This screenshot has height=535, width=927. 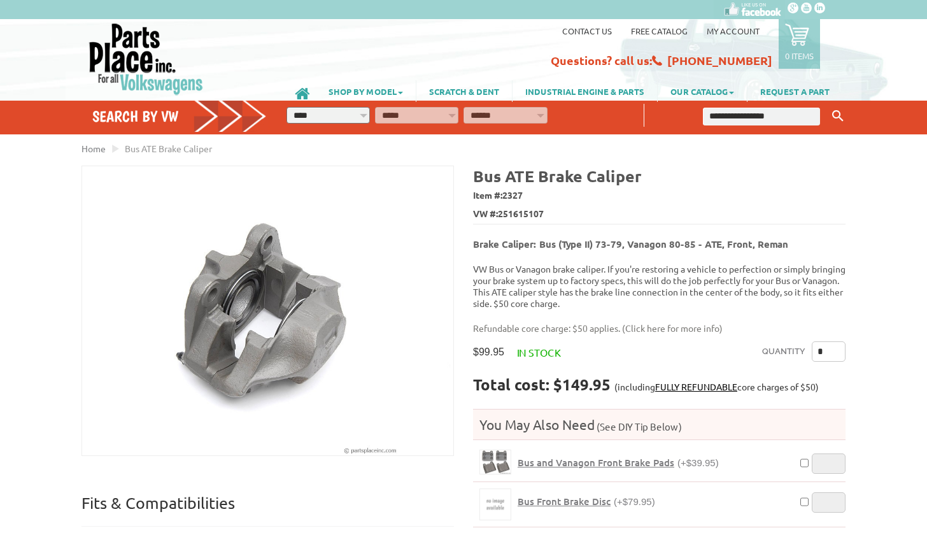 I want to click on img: Bus Front Brake Disc, so click(x=496, y=504).